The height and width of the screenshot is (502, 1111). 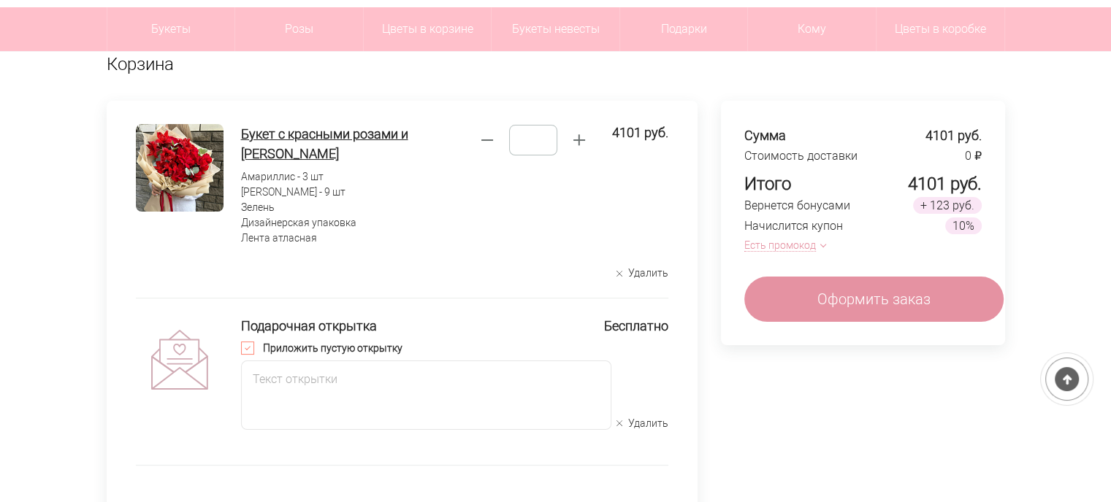 I want to click on div: Итого, so click(x=767, y=184).